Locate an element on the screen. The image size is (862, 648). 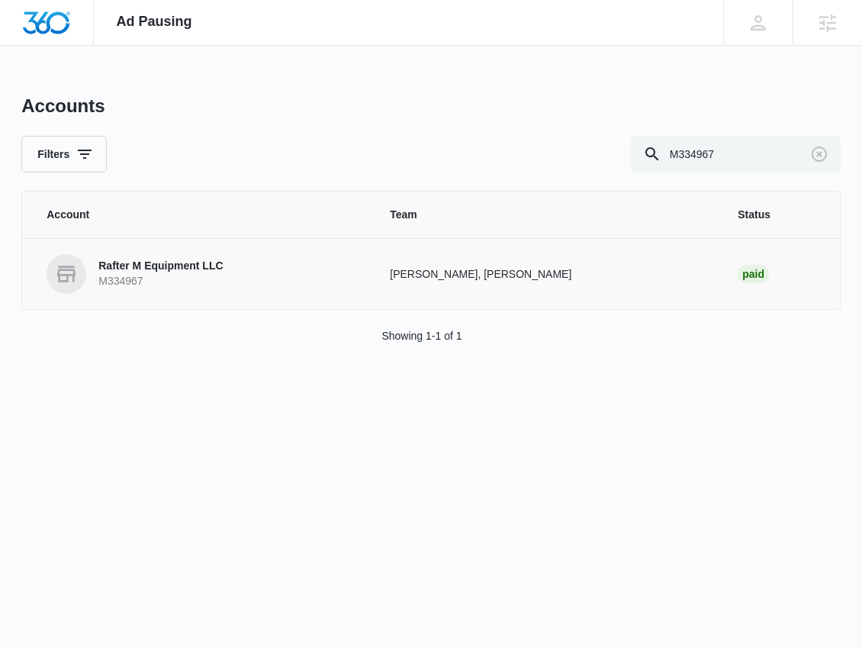
input: Search By Account Number is located at coordinates (735, 154).